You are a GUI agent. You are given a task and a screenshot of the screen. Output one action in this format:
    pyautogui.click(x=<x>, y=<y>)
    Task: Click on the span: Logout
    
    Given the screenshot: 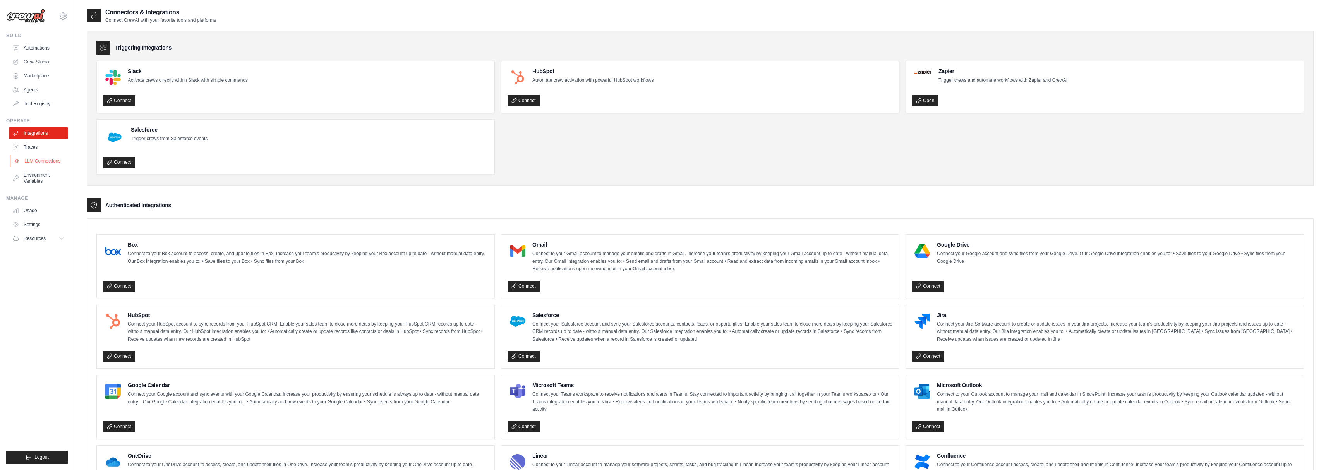 What is the action you would take?
    pyautogui.click(x=41, y=457)
    